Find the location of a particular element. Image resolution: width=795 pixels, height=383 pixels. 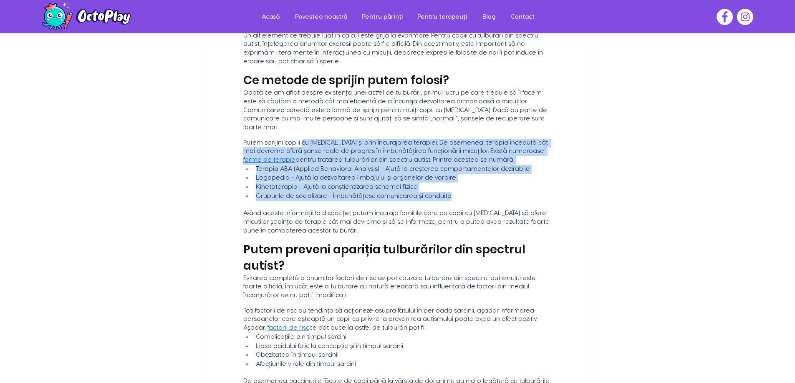

a: Pentru părinți is located at coordinates (382, 17).